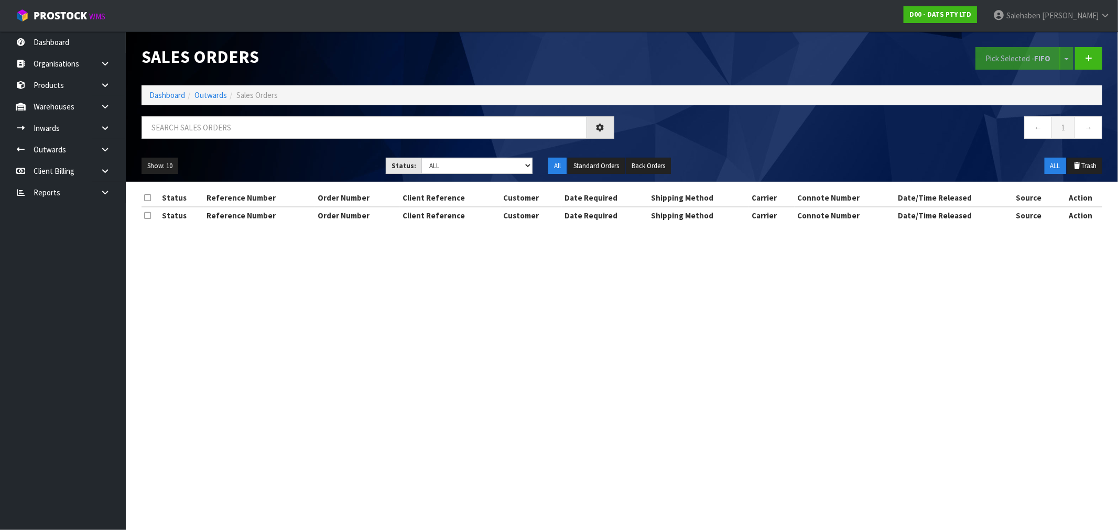  I want to click on a: Outwards, so click(211, 95).